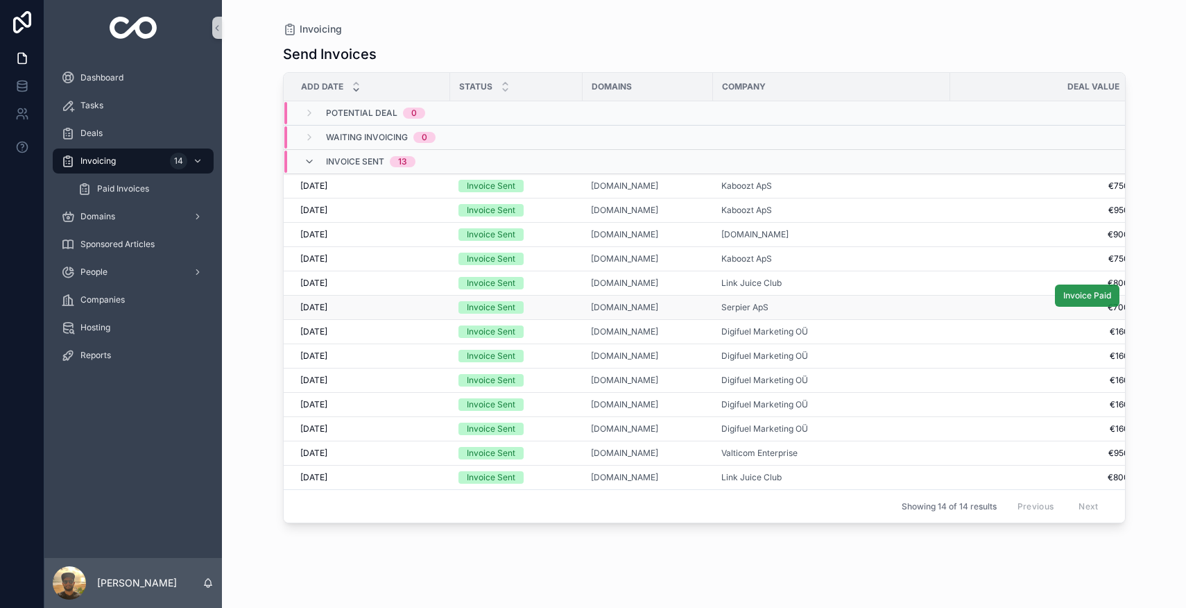 The image size is (1186, 608). Describe the element at coordinates (759, 453) in the screenshot. I see `a: Valticom Enterprise` at that location.